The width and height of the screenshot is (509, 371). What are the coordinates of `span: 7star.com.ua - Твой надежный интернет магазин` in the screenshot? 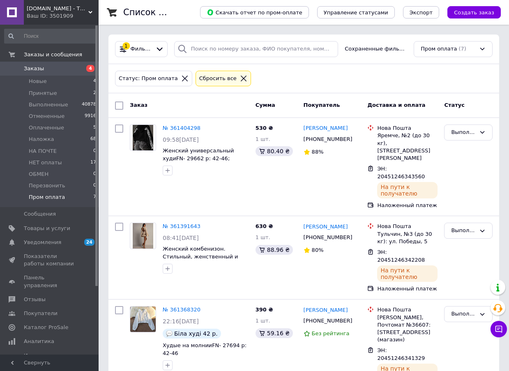 It's located at (58, 9).